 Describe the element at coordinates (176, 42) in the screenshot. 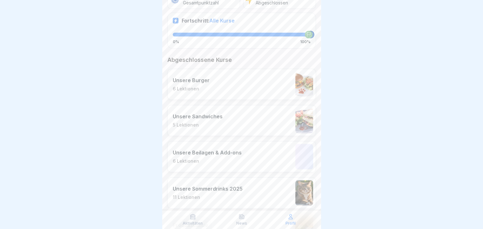

I see `p: 0%` at that location.